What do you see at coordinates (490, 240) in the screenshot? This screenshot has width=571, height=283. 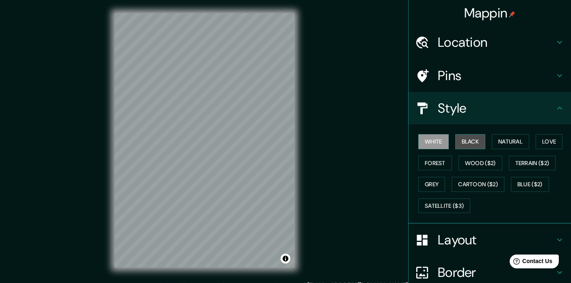 I see `div: Layout` at bounding box center [490, 240].